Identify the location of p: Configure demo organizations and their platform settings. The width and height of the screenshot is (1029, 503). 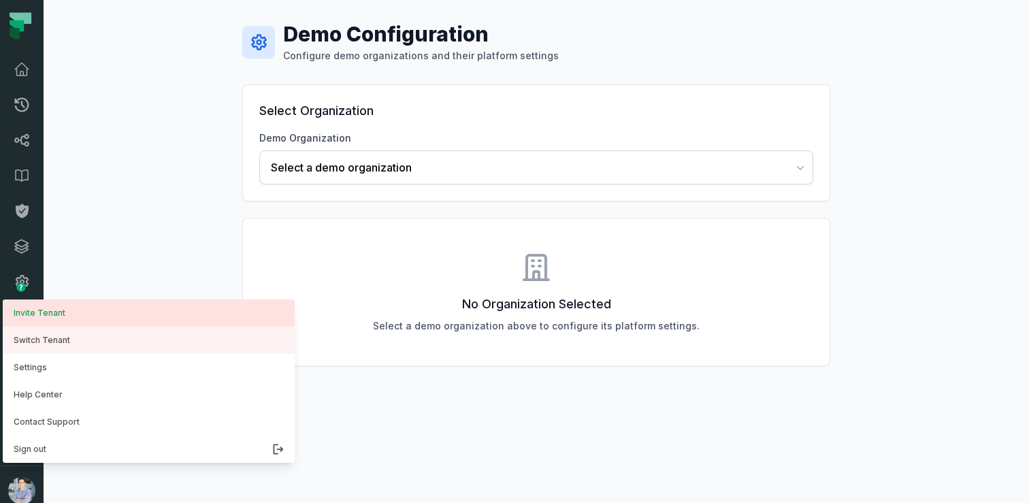
(421, 56).